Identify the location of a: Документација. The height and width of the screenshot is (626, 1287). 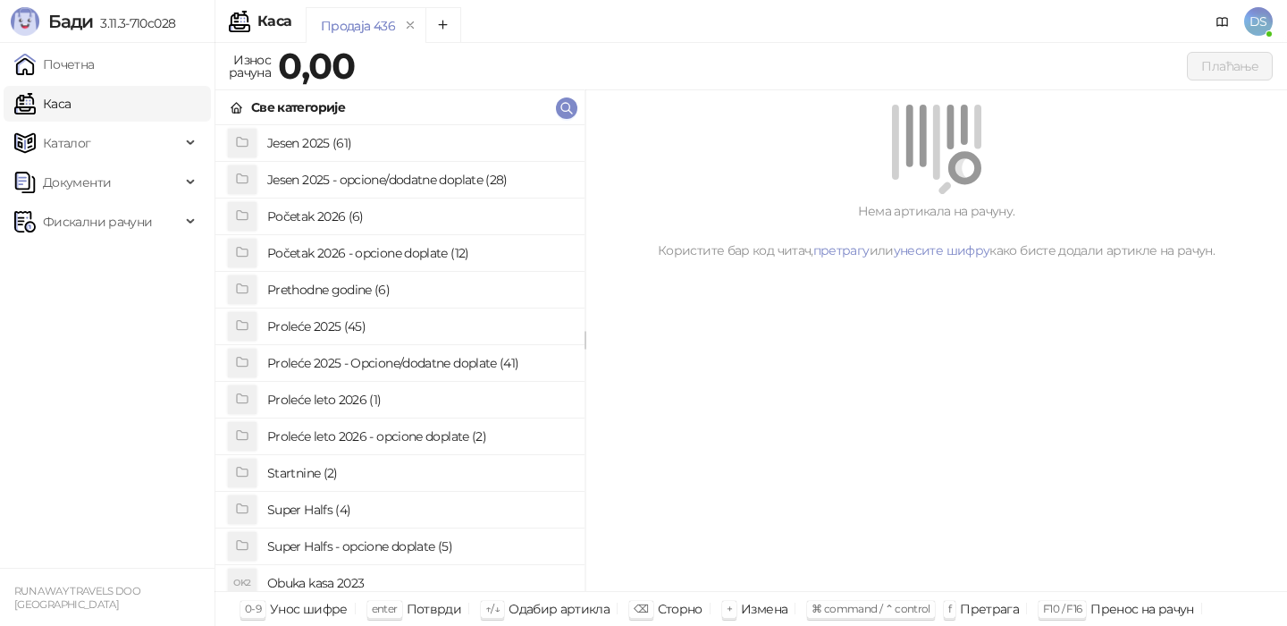
(1223, 21).